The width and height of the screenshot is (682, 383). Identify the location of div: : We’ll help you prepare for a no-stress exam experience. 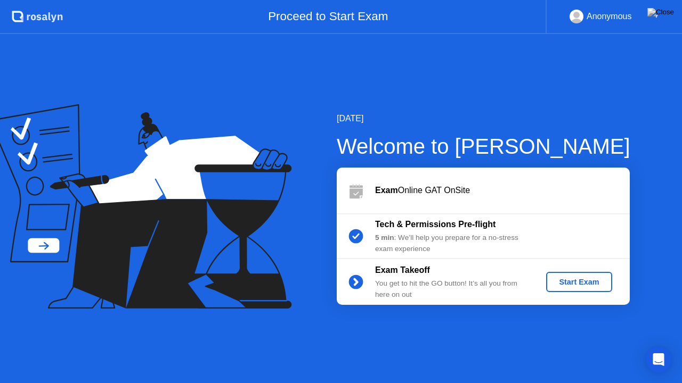
(451, 243).